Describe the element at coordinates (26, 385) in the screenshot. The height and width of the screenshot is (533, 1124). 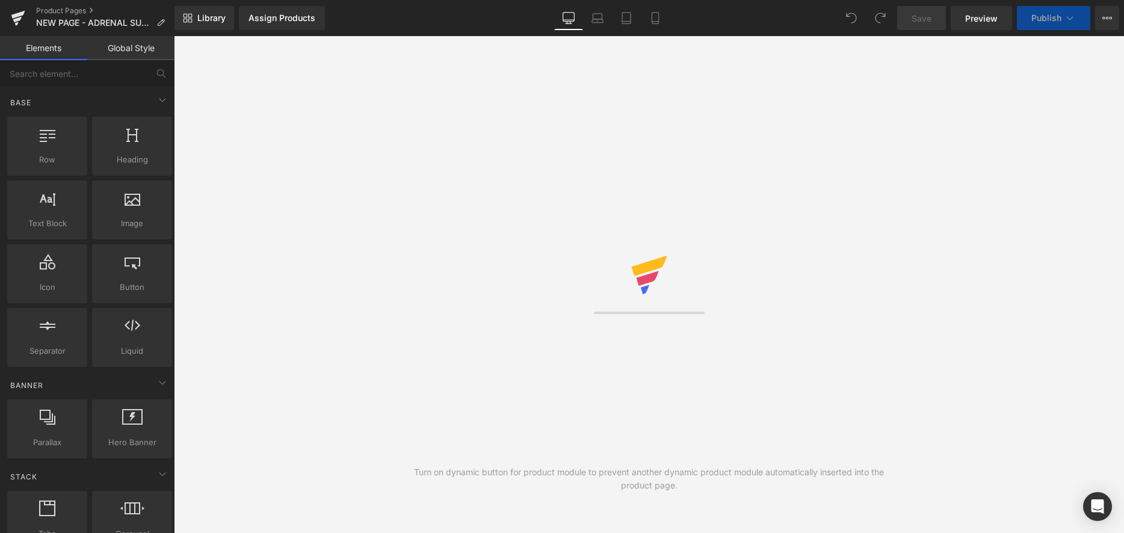
I see `span: Banner` at that location.